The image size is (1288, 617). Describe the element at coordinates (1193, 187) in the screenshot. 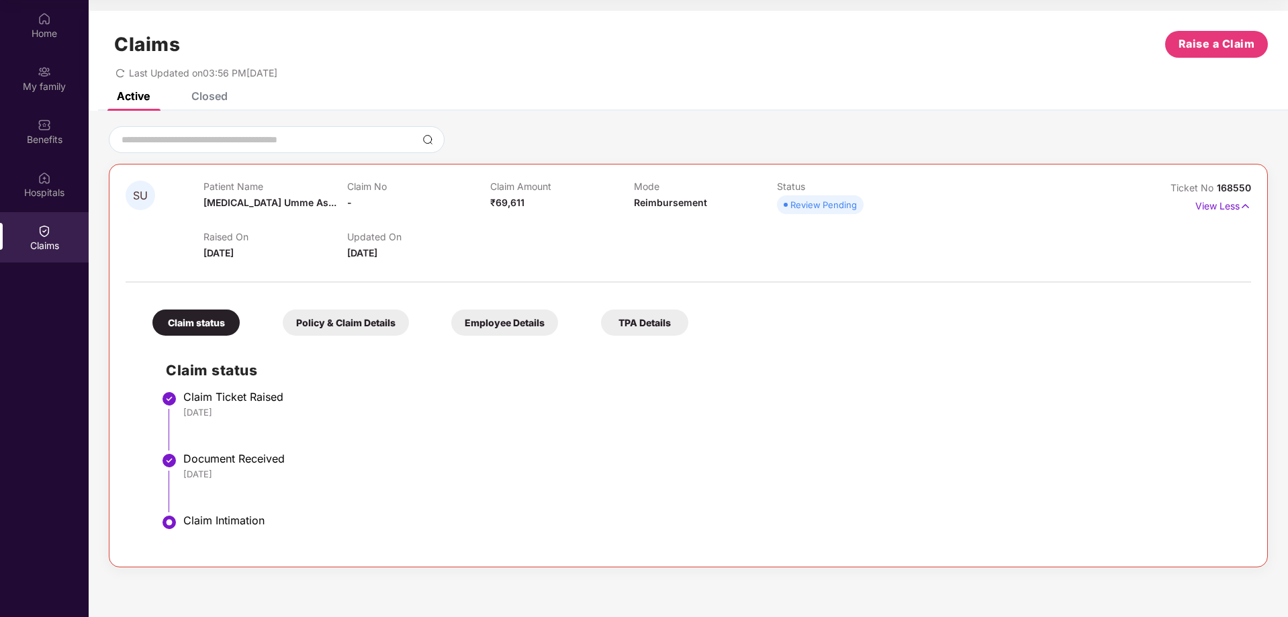

I see `span: Ticket No` at that location.